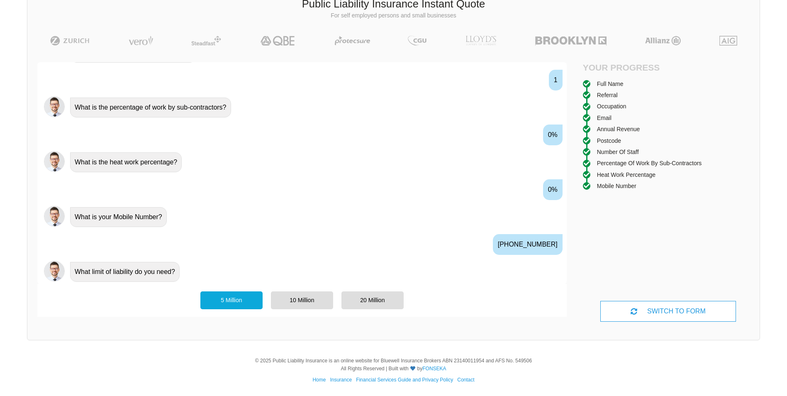 The width and height of the screenshot is (787, 396). I want to click on div: What is your Mobile Number?, so click(118, 217).